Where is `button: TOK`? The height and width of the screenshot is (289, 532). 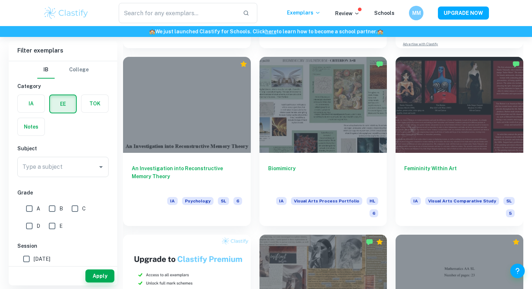
button: TOK is located at coordinates (95, 103).